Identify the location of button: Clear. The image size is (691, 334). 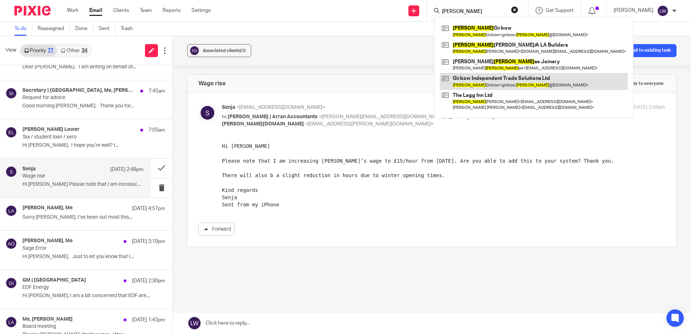
(515, 10).